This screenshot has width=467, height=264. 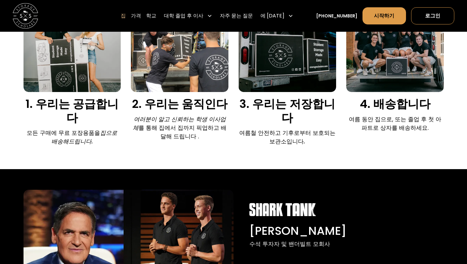 I want to click on a: 시작하기, so click(x=384, y=16).